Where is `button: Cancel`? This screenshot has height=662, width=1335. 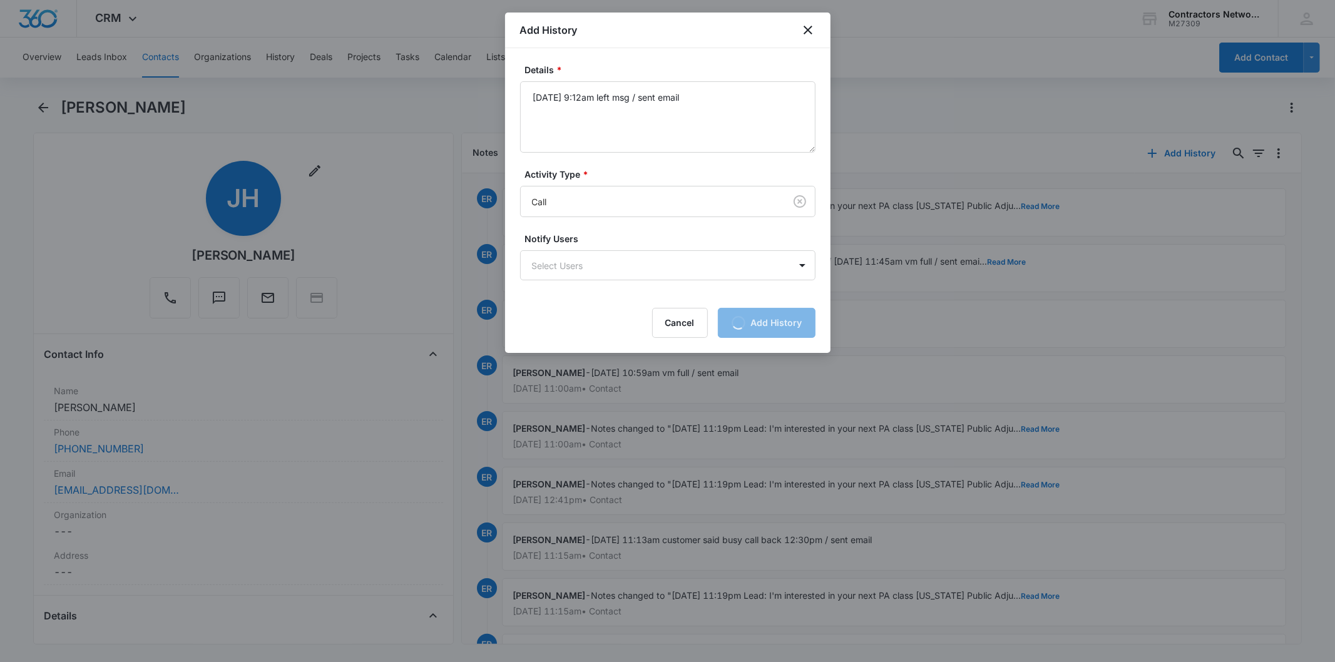
button: Cancel is located at coordinates (680, 323).